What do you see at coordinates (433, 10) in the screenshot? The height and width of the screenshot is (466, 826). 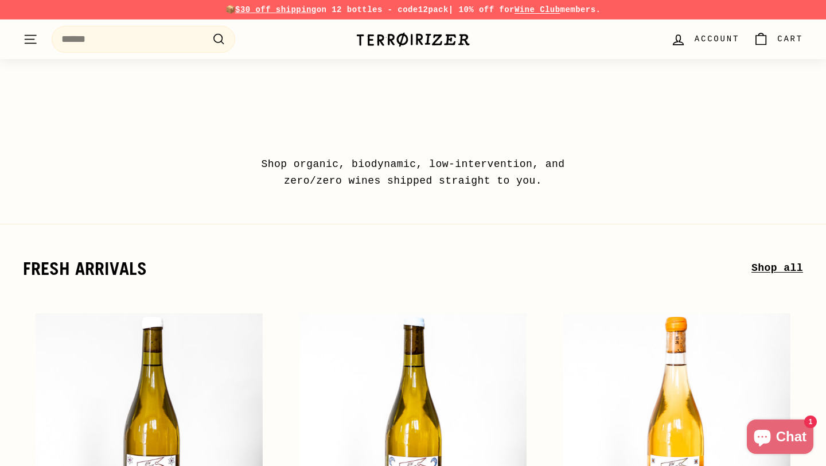 I see `strong: 12pack` at bounding box center [433, 10].